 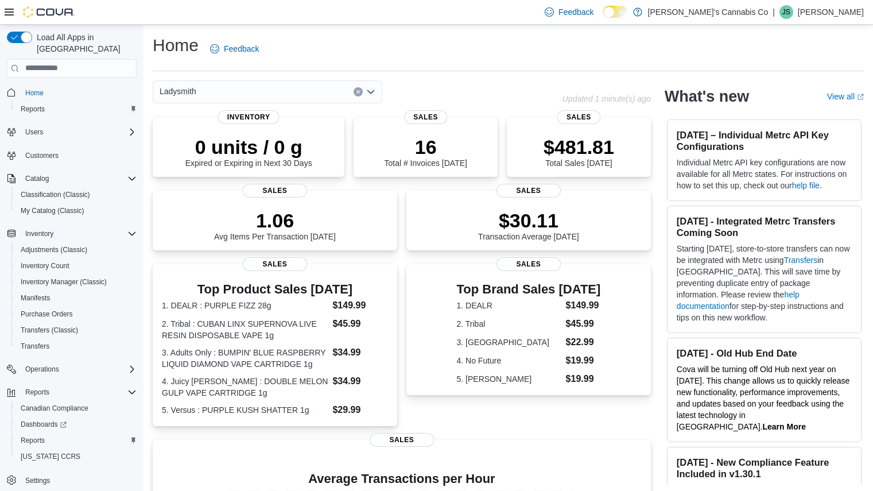 What do you see at coordinates (52, 211) in the screenshot?
I see `a: My Catalog (Classic)` at bounding box center [52, 211].